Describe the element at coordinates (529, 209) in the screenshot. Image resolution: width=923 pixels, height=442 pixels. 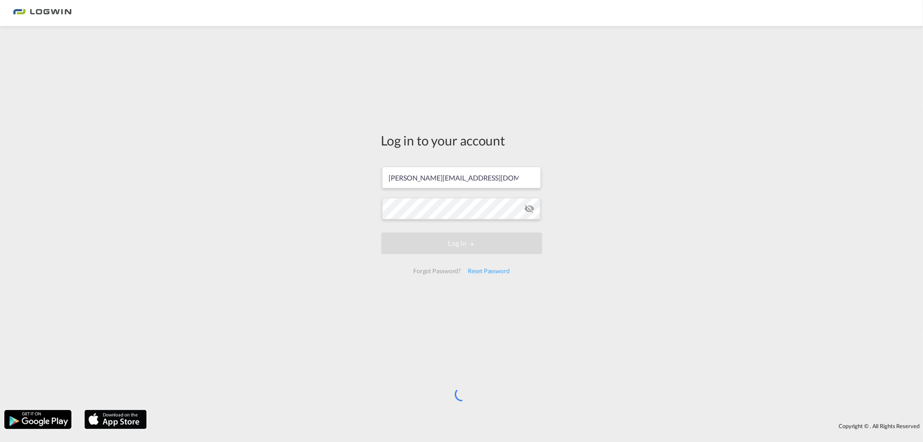
I see `md-icon: icon-eye-off` at that location.